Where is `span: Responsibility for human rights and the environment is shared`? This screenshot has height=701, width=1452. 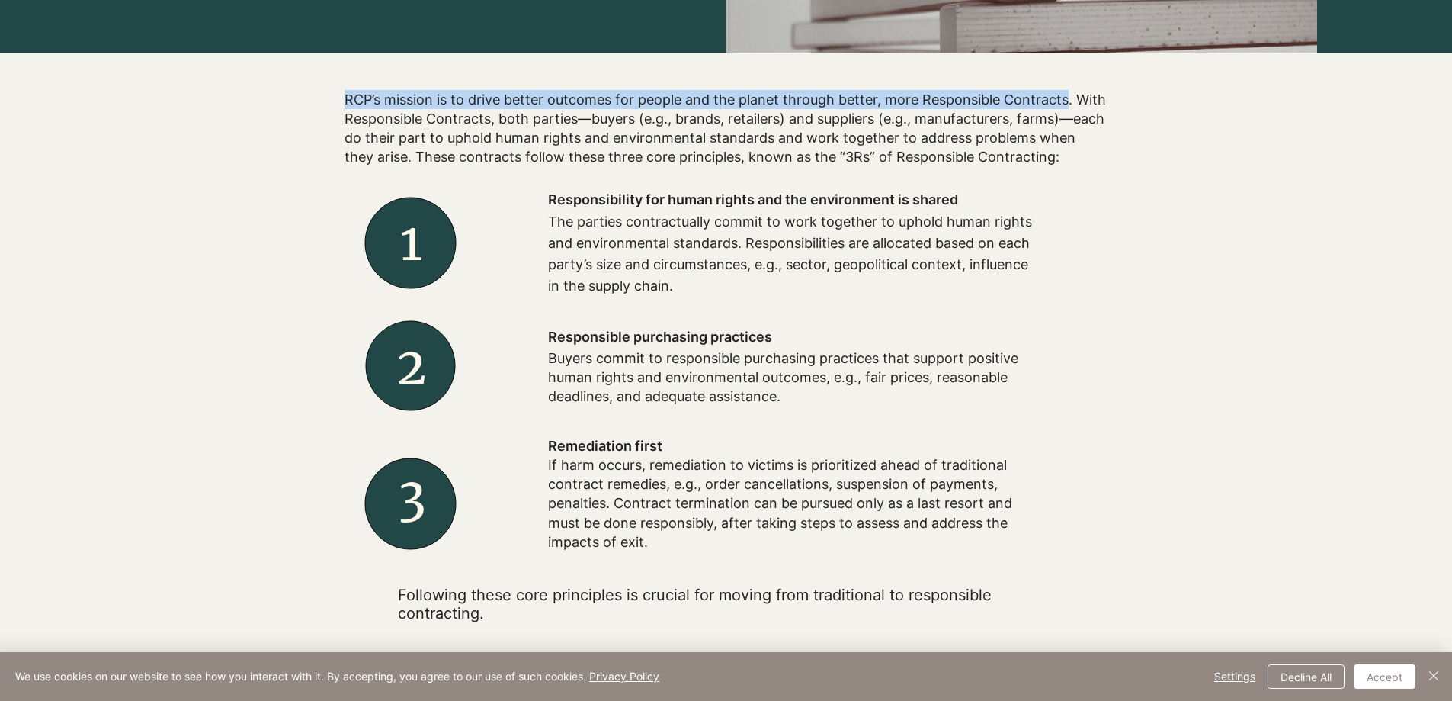 span: Responsibility for human rights and the environment is shared is located at coordinates (753, 199).